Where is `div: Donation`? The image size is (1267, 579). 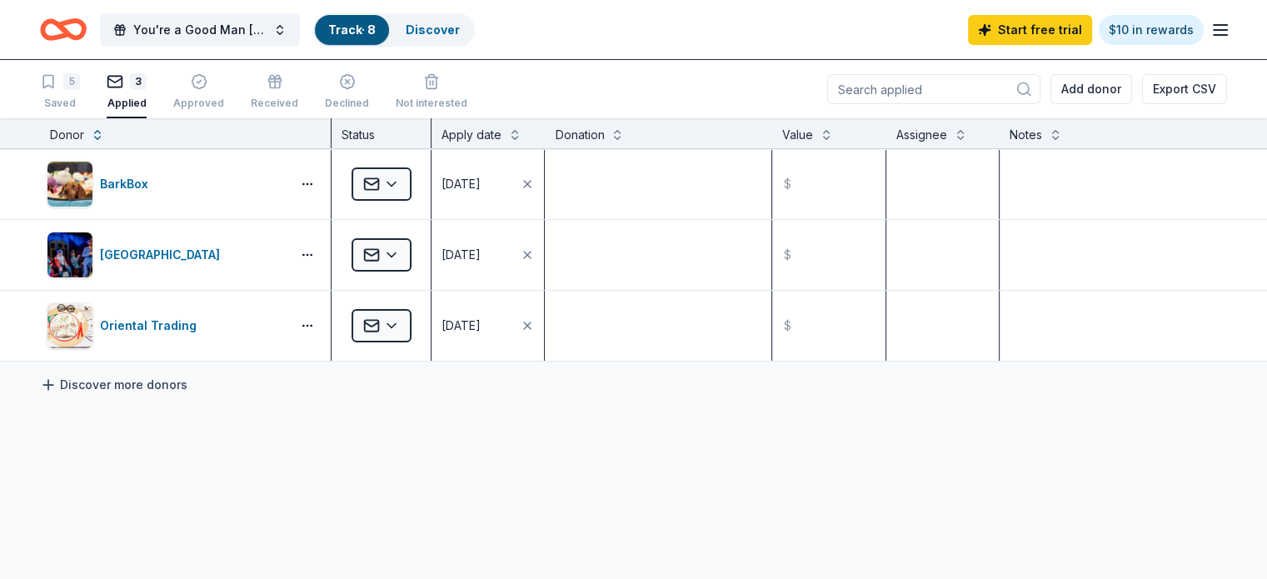 div: Donation is located at coordinates (579, 135).